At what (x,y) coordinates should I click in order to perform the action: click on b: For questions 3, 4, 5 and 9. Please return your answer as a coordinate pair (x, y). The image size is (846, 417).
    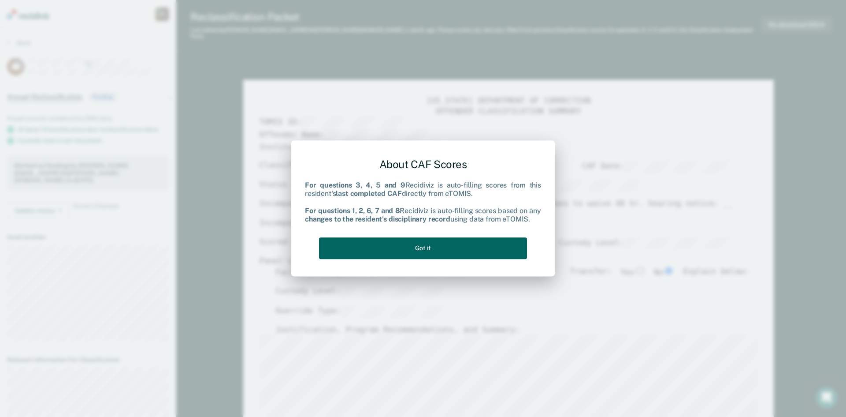
    Looking at the image, I should click on (355, 185).